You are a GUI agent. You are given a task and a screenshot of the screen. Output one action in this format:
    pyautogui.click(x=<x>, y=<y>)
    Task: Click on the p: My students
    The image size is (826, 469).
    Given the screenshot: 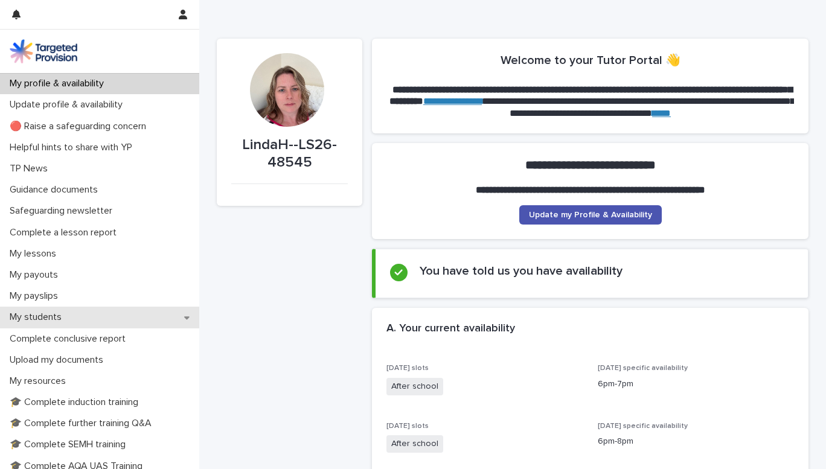 What is the action you would take?
    pyautogui.click(x=38, y=317)
    